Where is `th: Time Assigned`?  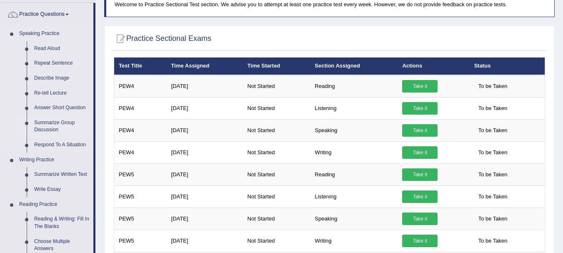
th: Time Assigned is located at coordinates (205, 66).